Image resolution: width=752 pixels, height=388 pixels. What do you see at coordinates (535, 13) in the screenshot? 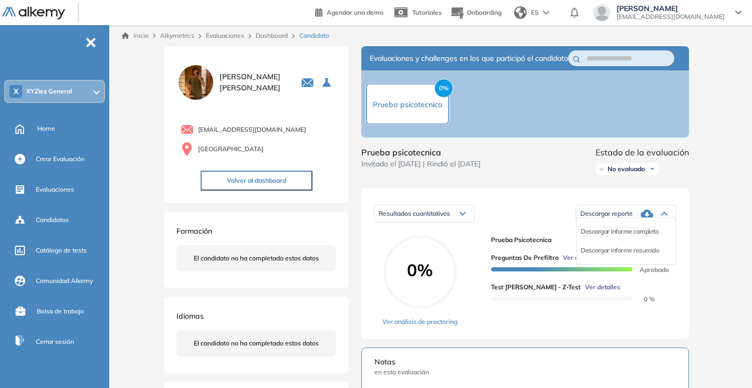
I see `span: ES` at bounding box center [535, 13].